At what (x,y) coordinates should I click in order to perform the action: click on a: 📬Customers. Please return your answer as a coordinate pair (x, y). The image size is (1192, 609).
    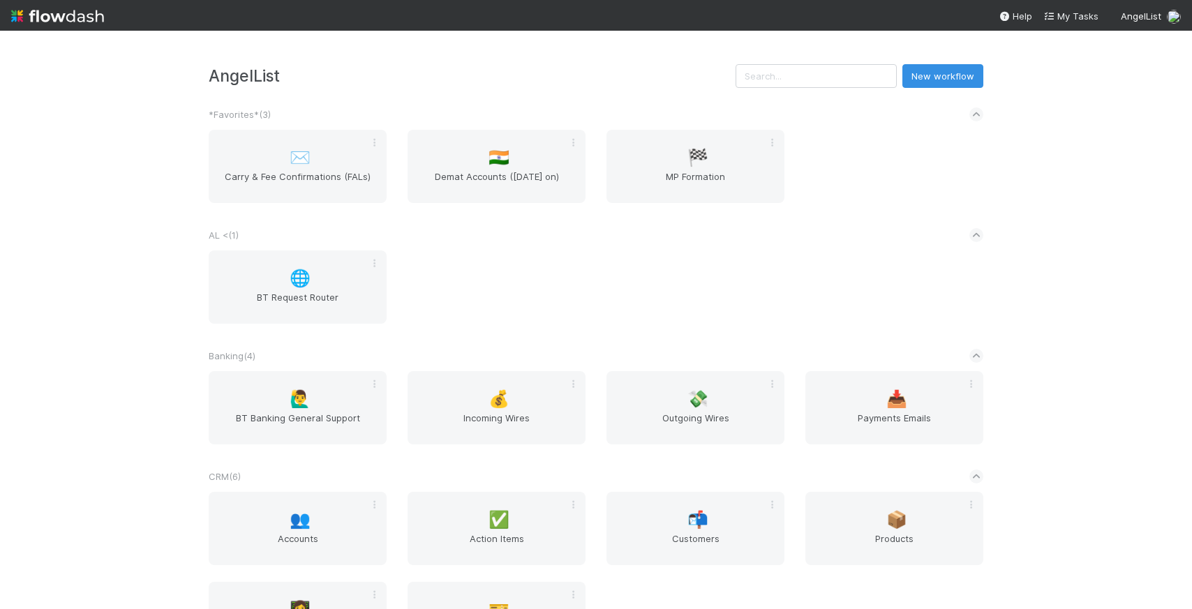
    Looking at the image, I should click on (695, 528).